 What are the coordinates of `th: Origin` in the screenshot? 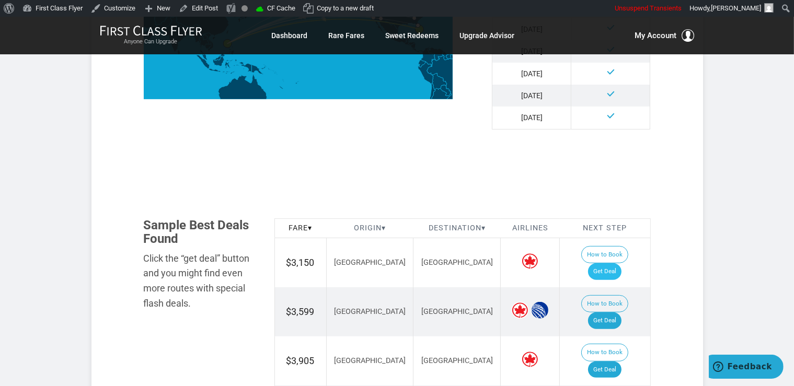 It's located at (369, 228).